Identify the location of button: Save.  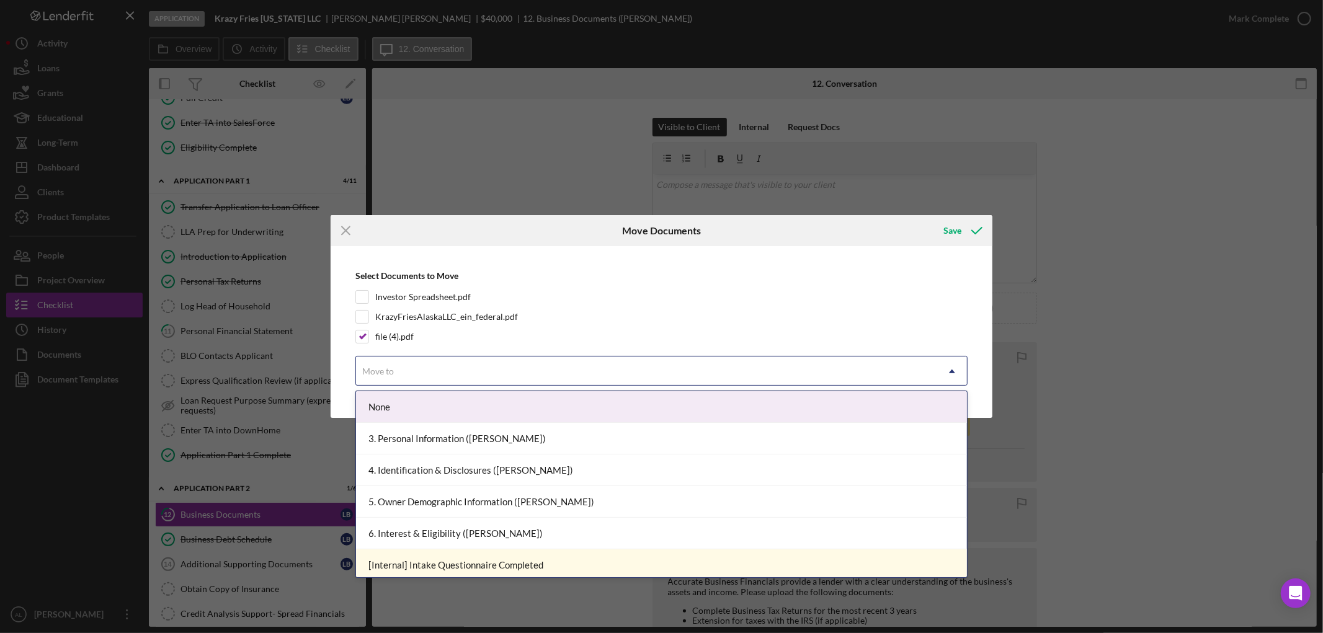
(961, 231).